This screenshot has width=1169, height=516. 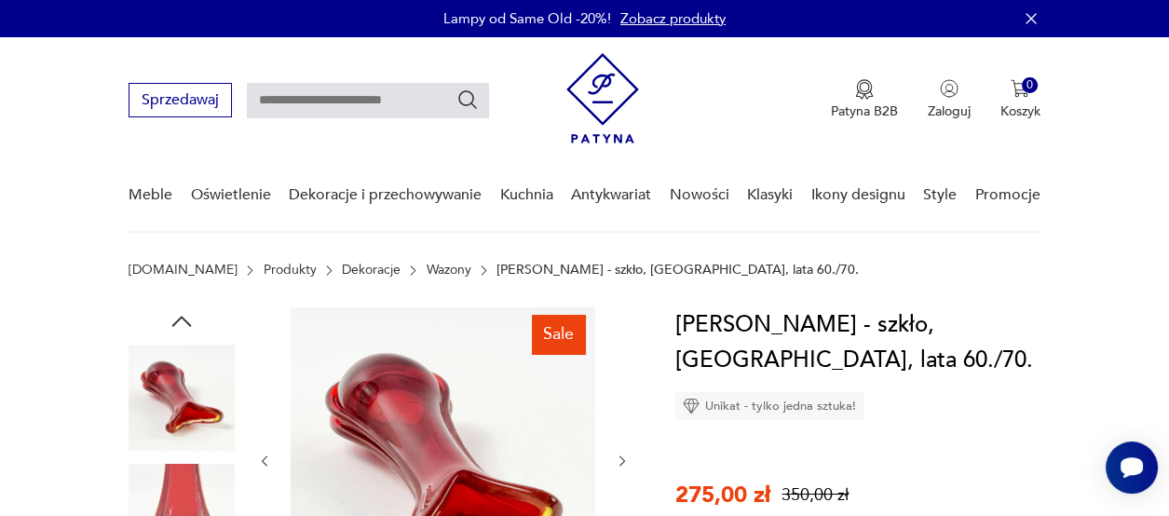 What do you see at coordinates (700, 195) in the screenshot?
I see `a: Nowości` at bounding box center [700, 195].